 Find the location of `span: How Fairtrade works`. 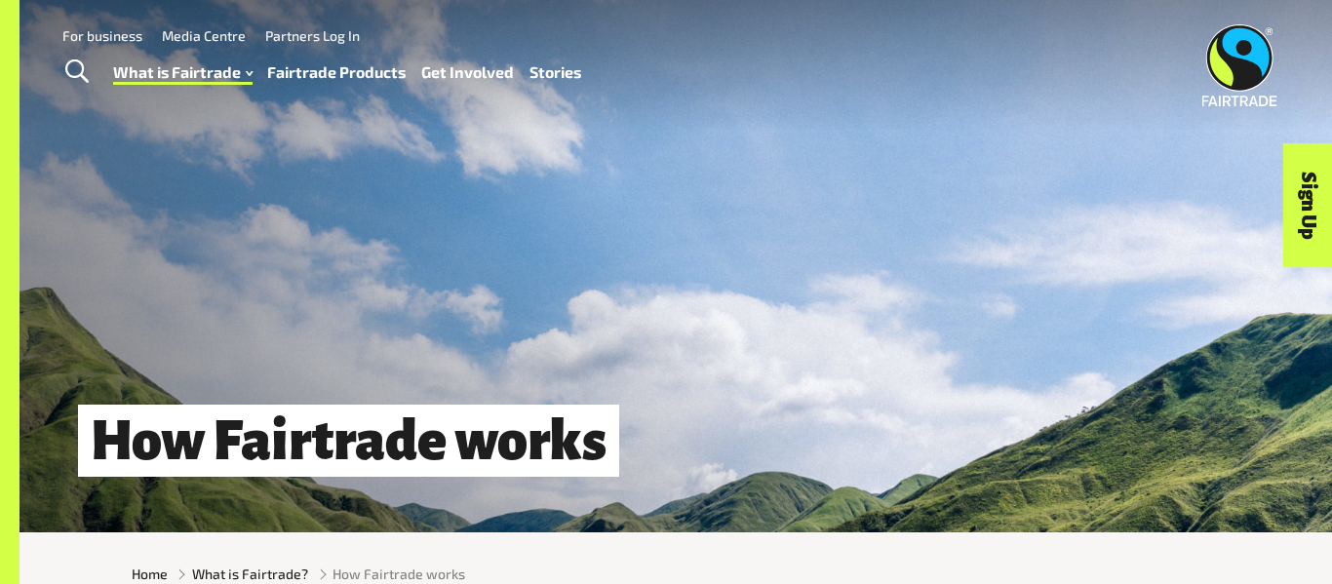

span: How Fairtrade works is located at coordinates (399, 574).